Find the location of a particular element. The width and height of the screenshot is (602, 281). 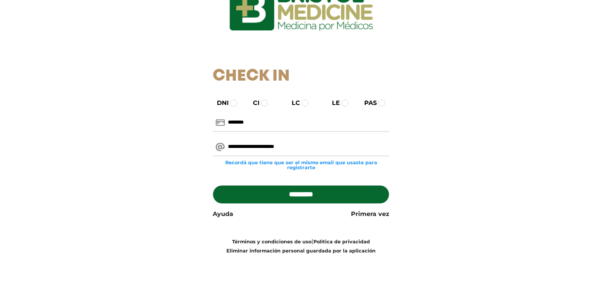

label: CI is located at coordinates (253, 103).